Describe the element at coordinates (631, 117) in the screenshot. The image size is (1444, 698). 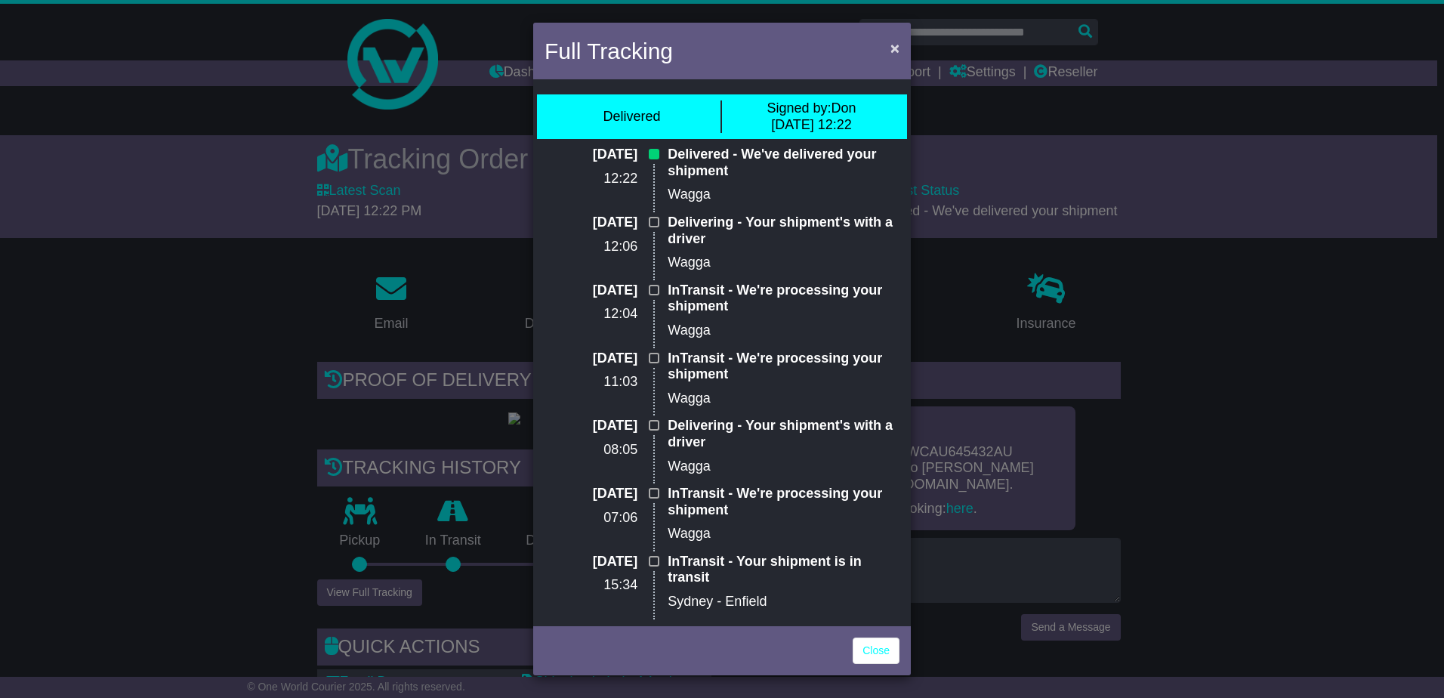
I see `div: Delivered` at that location.